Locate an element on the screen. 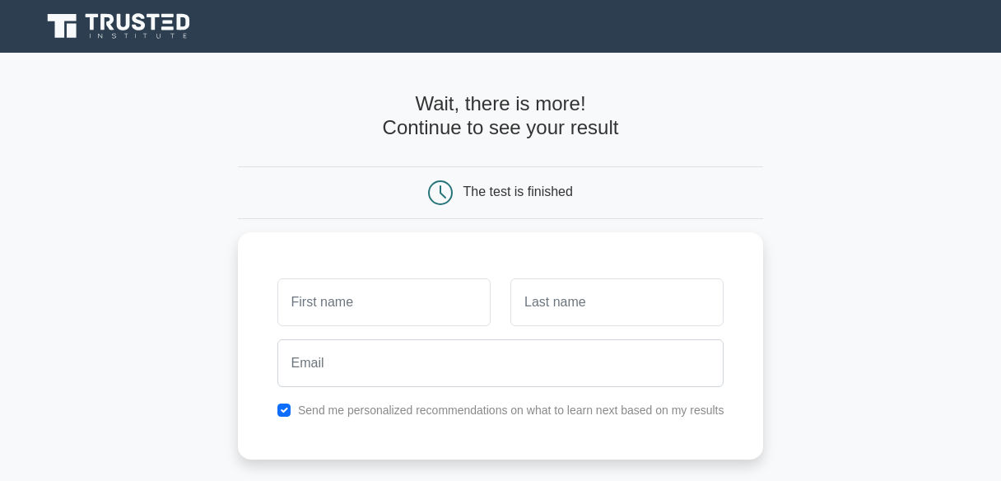  label: Send me personalized recommendations on what to learn next based on my results is located at coordinates (511, 410).